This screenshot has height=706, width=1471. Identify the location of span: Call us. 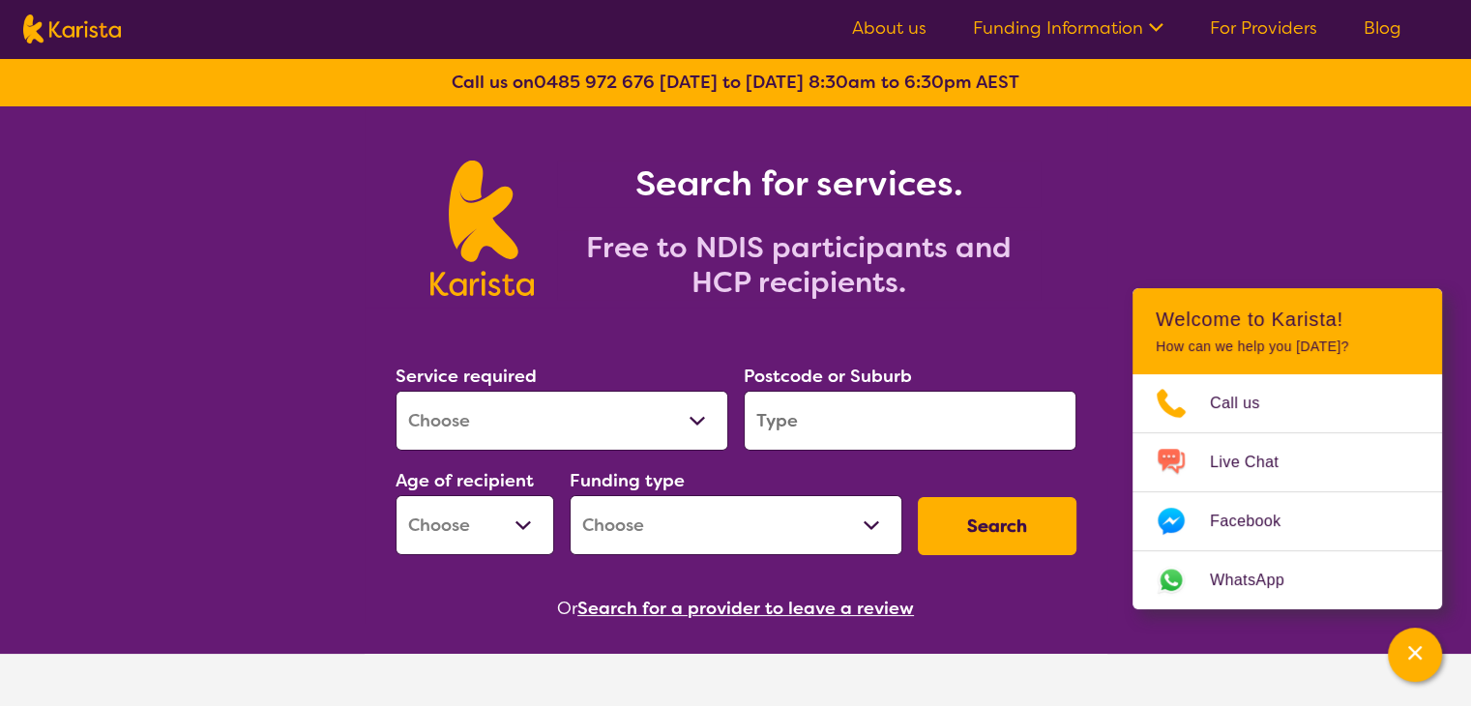
(1247, 403).